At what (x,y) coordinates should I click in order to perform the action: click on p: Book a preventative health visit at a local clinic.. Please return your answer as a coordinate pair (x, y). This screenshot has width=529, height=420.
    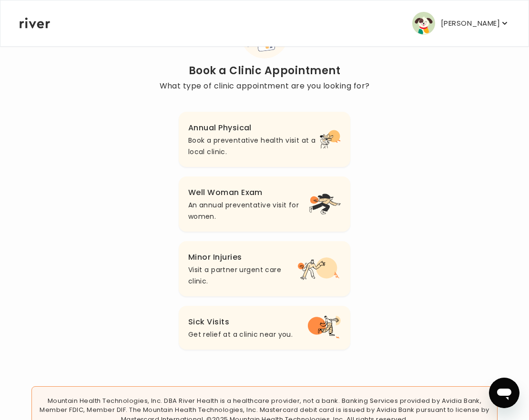
    Looking at the image, I should click on (254, 146).